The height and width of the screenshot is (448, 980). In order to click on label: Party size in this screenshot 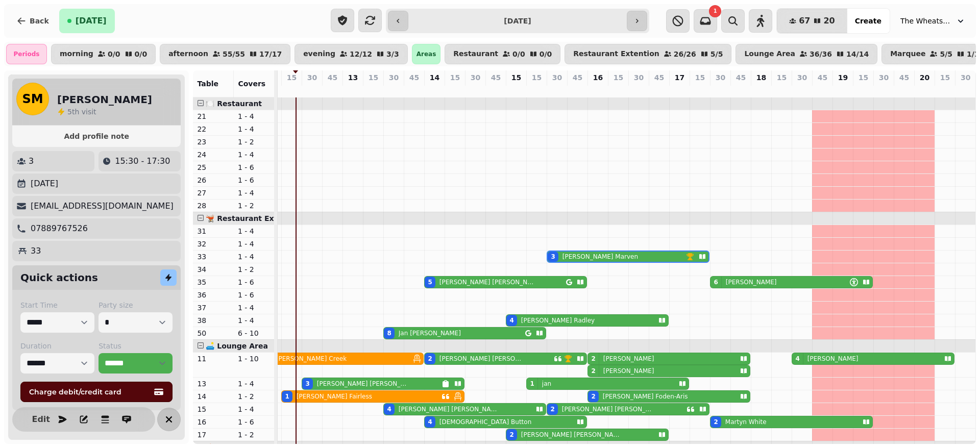, I will do `click(135, 305)`.